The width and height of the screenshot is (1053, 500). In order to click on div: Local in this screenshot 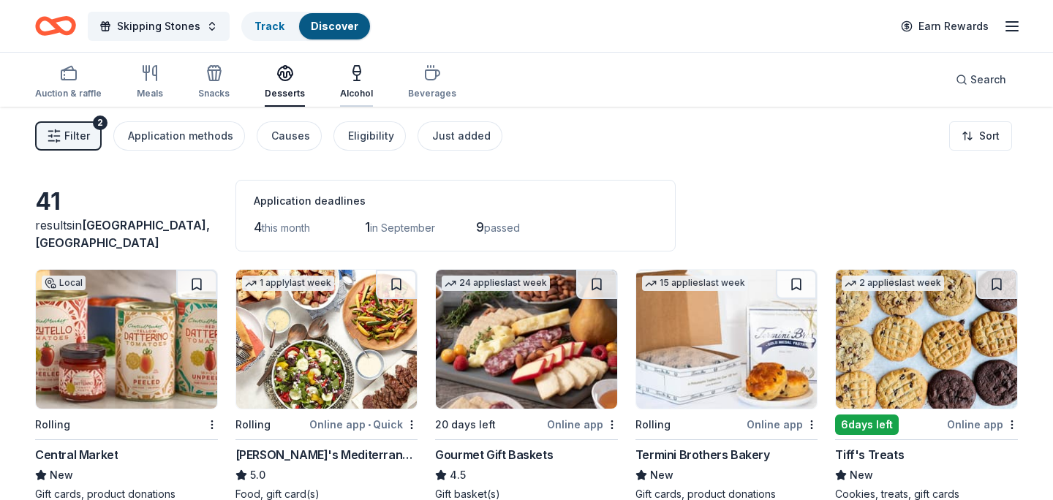, I will do `click(64, 283)`.